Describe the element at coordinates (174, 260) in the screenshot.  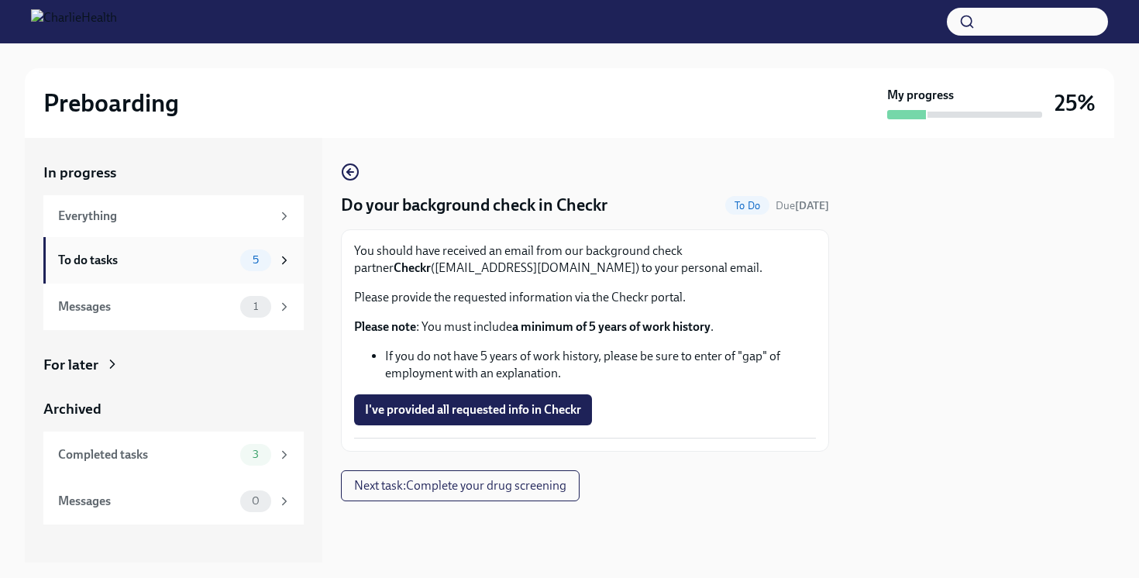
I see `a: To do tasks5` at that location.